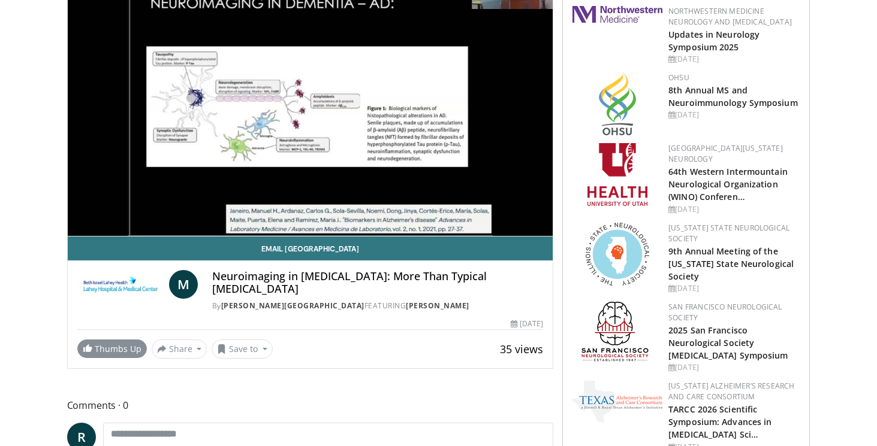 The height and width of the screenshot is (446, 877). I want to click on span: M, so click(183, 285).